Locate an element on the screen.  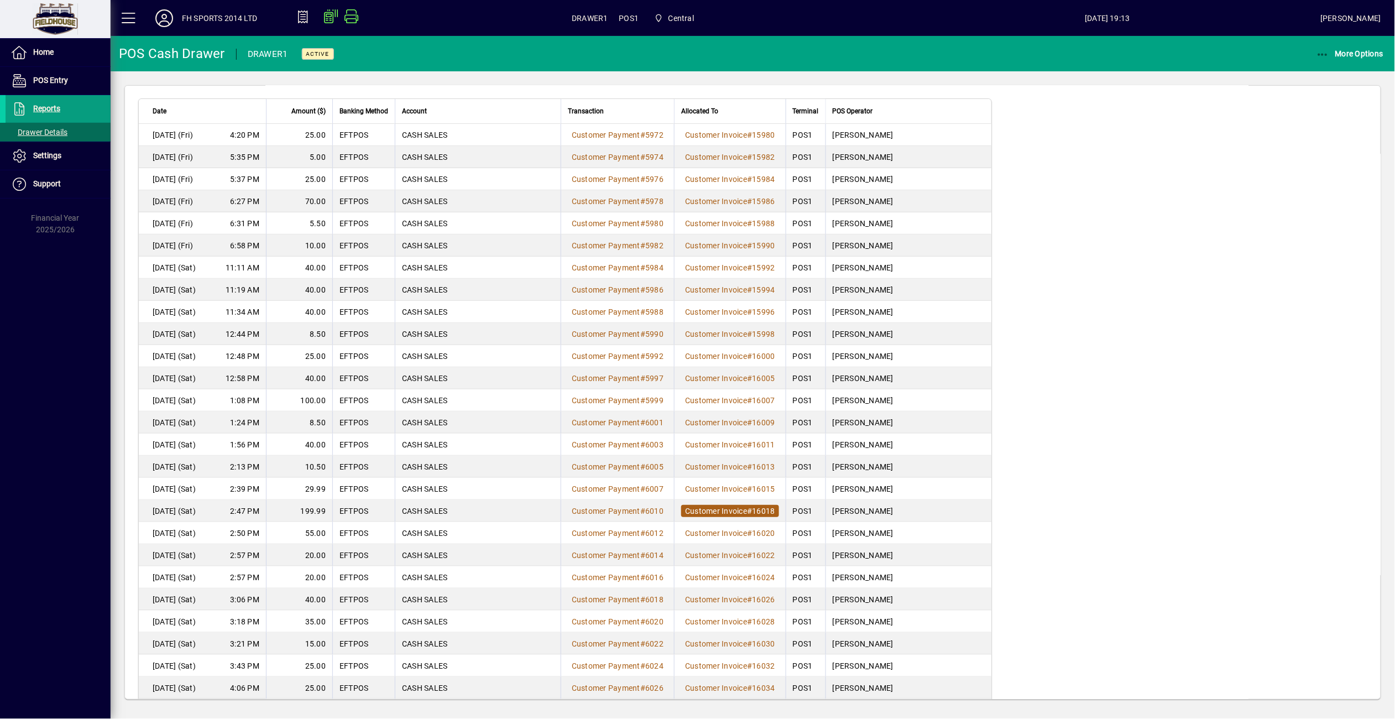
span: 16005 is located at coordinates (764, 378).